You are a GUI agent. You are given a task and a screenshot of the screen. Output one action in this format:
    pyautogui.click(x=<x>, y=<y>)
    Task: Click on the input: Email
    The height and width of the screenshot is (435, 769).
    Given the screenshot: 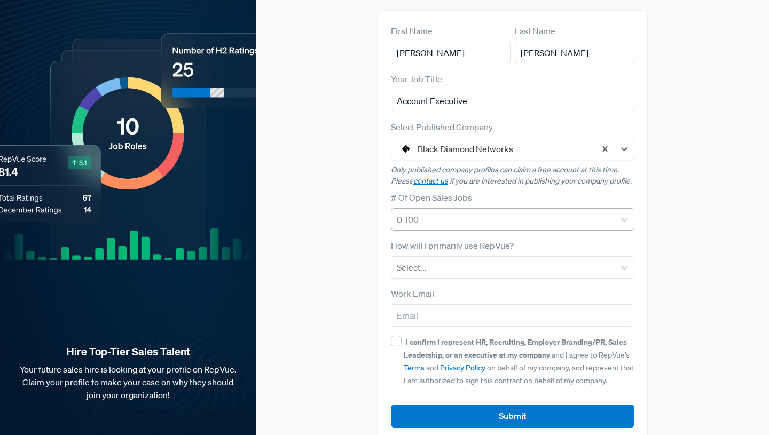 What is the action you would take?
    pyautogui.click(x=513, y=316)
    